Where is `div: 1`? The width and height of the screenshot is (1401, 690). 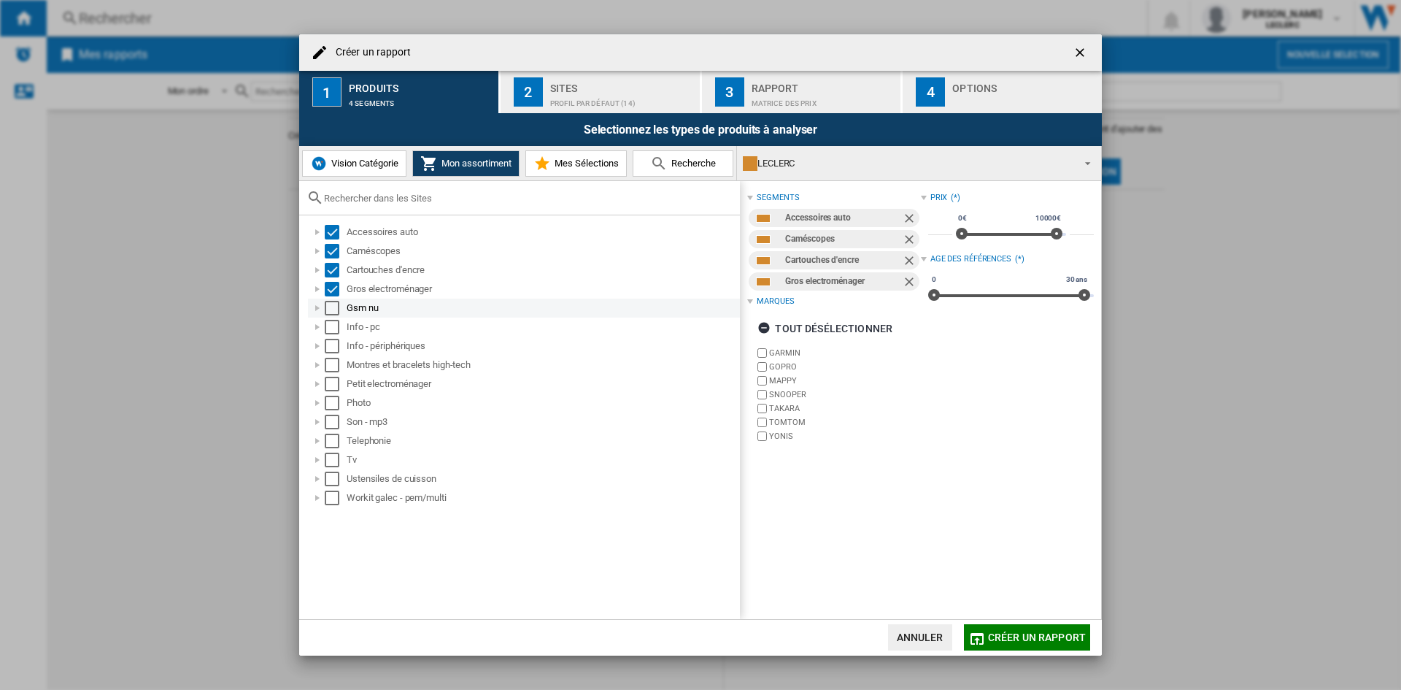 div: 1 is located at coordinates (327, 92).